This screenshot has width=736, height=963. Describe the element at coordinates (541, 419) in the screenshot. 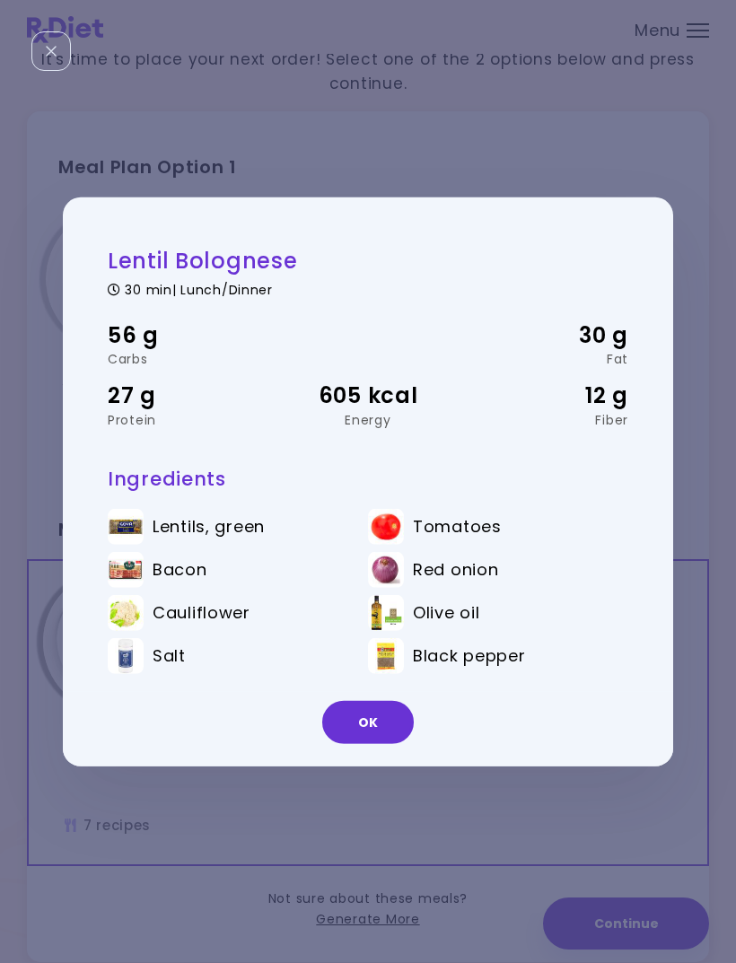

I see `div: Fiber` at that location.